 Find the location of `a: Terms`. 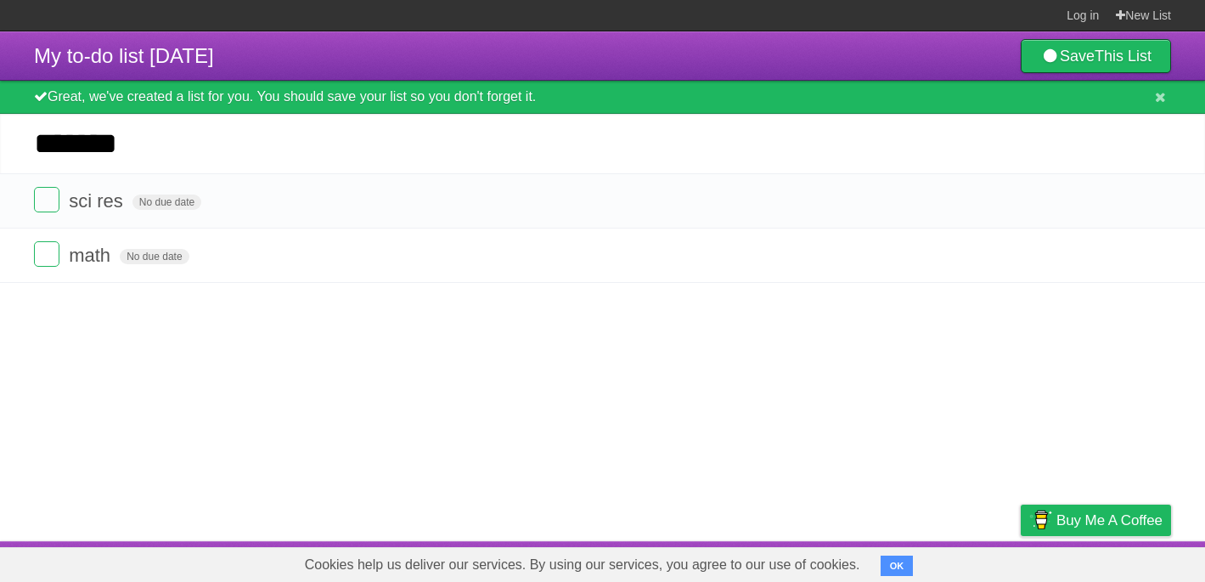

a: Terms is located at coordinates (960, 562).